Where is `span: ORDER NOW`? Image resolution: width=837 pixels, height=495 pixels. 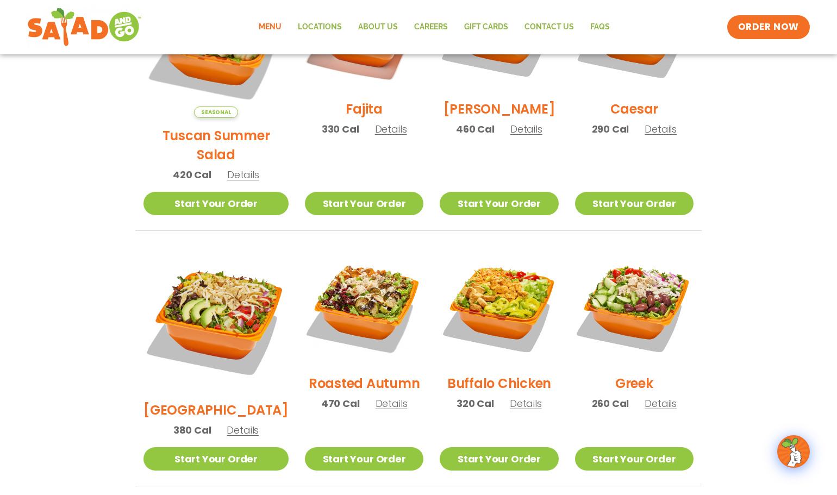
span: ORDER NOW is located at coordinates (768, 27).